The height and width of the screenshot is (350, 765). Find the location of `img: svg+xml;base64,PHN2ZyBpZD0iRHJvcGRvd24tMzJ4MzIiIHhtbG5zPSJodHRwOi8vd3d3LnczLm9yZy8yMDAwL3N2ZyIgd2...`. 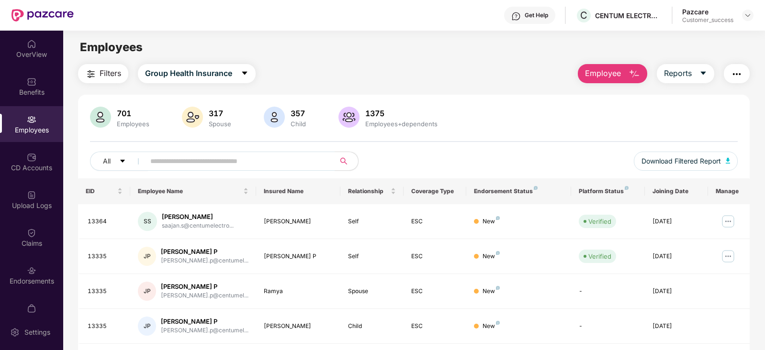

img: svg+xml;base64,PHN2ZyBpZD0iRHJvcGRvd24tMzJ4MzIiIHhtbG5zPSJodHRwOi8vd3d3LnczLm9yZy8yMDAwL3N2ZyIgd2... is located at coordinates (747, 15).